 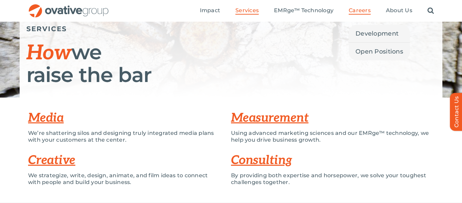 I want to click on p: We strategize, write, design, animate, and film ideas to connect with people and build your busin..., so click(x=124, y=179).